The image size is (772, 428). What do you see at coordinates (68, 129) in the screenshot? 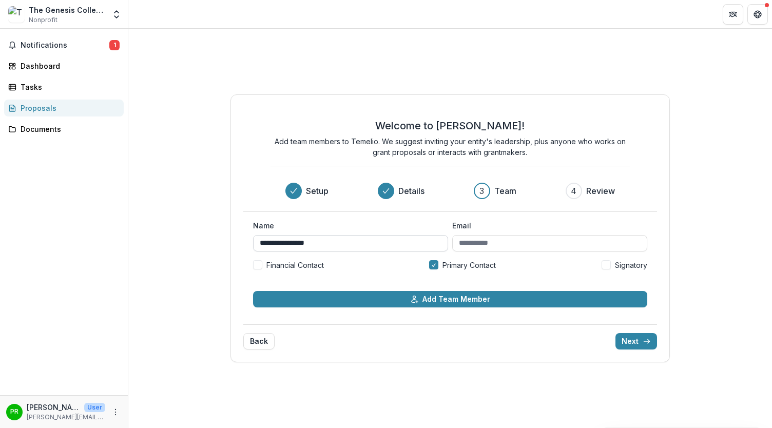
I see `div: Documents` at bounding box center [68, 129].